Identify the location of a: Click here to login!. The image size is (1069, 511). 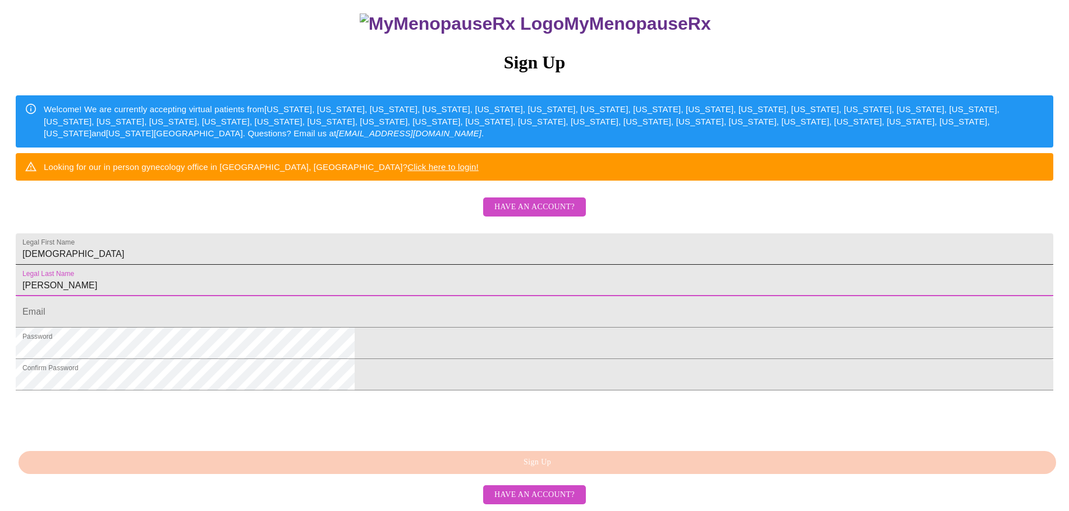
(443, 167).